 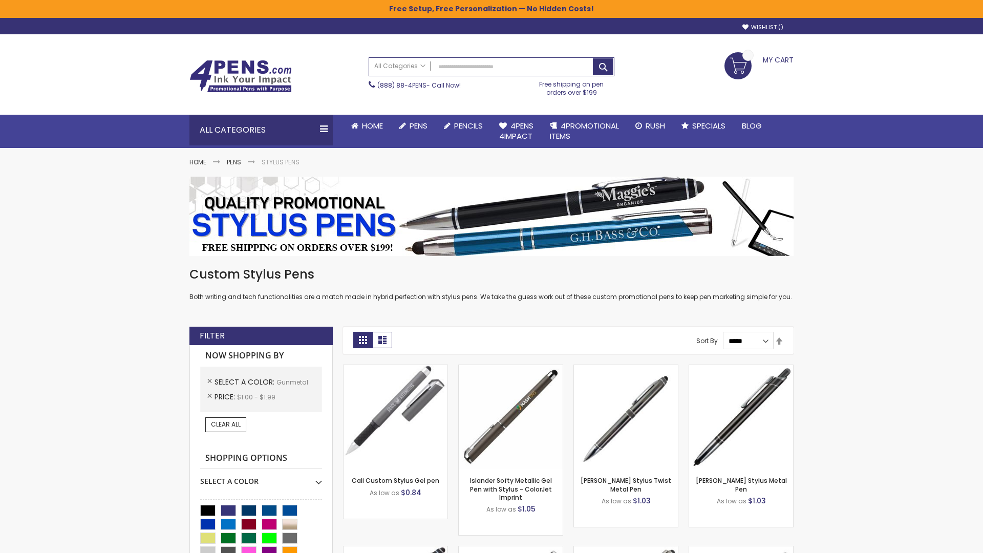 What do you see at coordinates (226, 424) in the screenshot?
I see `span: Clear All` at bounding box center [226, 424].